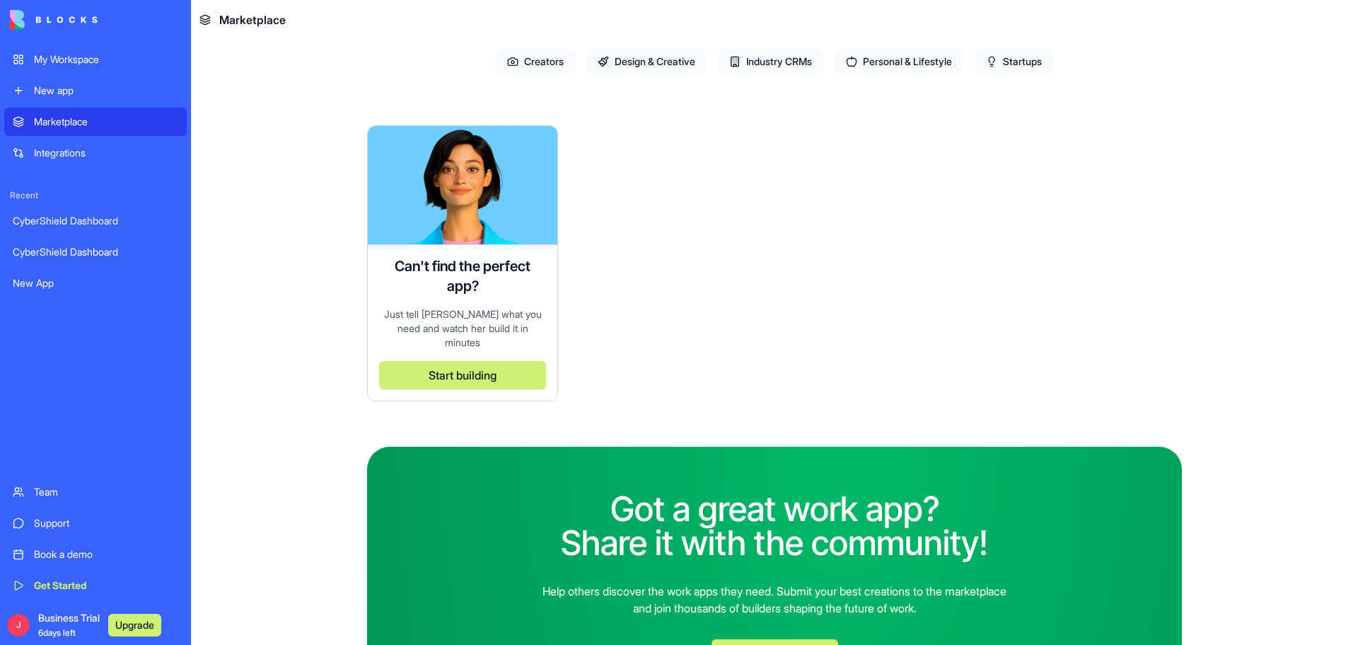 The height and width of the screenshot is (645, 1358). Describe the element at coordinates (96, 523) in the screenshot. I see `a: Support` at that location.